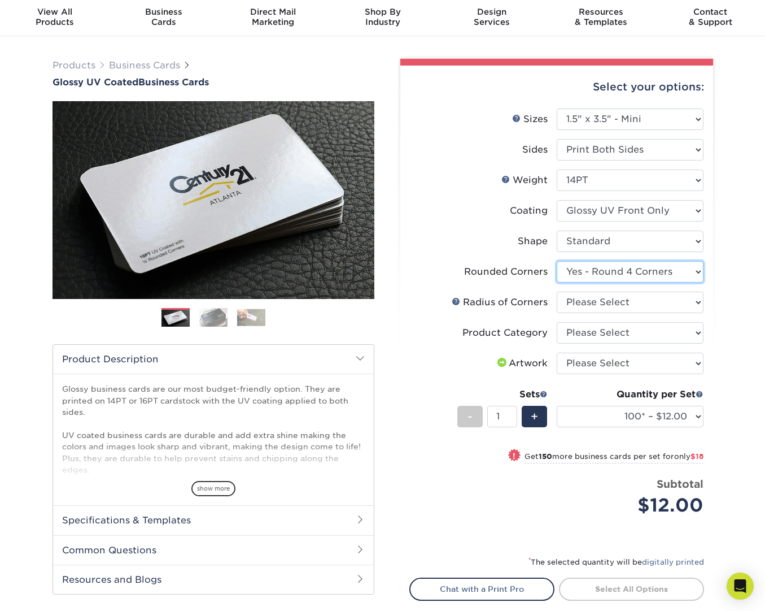 The height and width of the screenshot is (611, 765). What do you see at coordinates (214, 82) in the screenshot?
I see `a: Glossy UV CoatedBusiness Cards` at bounding box center [214, 82].